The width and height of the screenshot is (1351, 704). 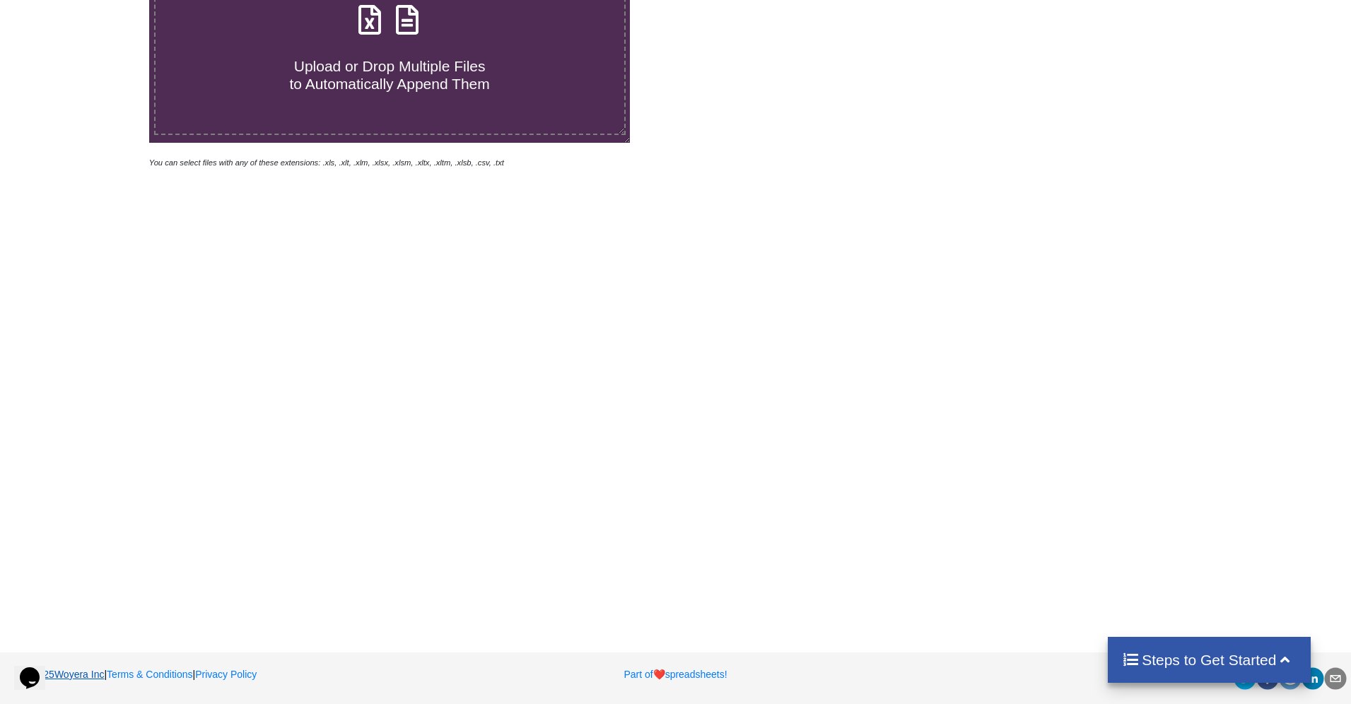 What do you see at coordinates (327, 163) in the screenshot?
I see `i: You can select files with any of these extensions: .xls, .xlt, .xlm, .xlsx, .xlsm, .xltx, .xltm, ...` at bounding box center [327, 163].